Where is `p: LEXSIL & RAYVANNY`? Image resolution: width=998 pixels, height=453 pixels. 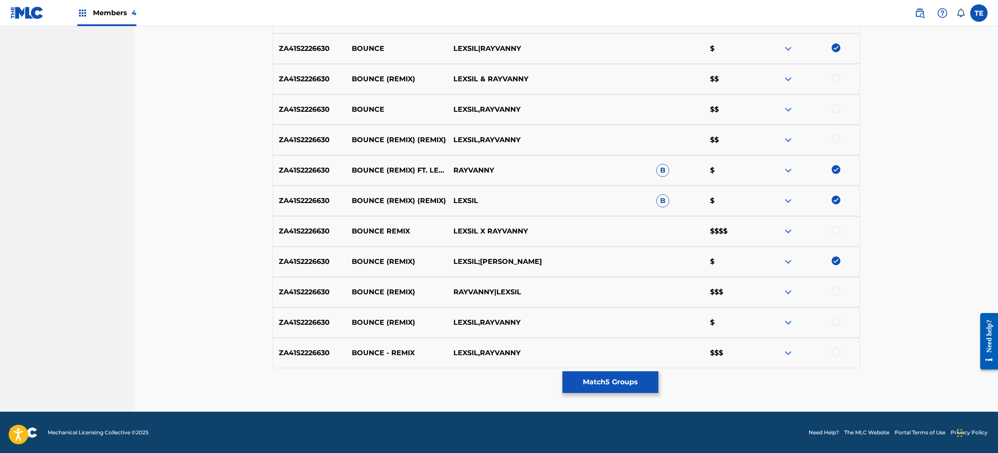
p: LEXSIL & RAYVANNY is located at coordinates (498, 79).